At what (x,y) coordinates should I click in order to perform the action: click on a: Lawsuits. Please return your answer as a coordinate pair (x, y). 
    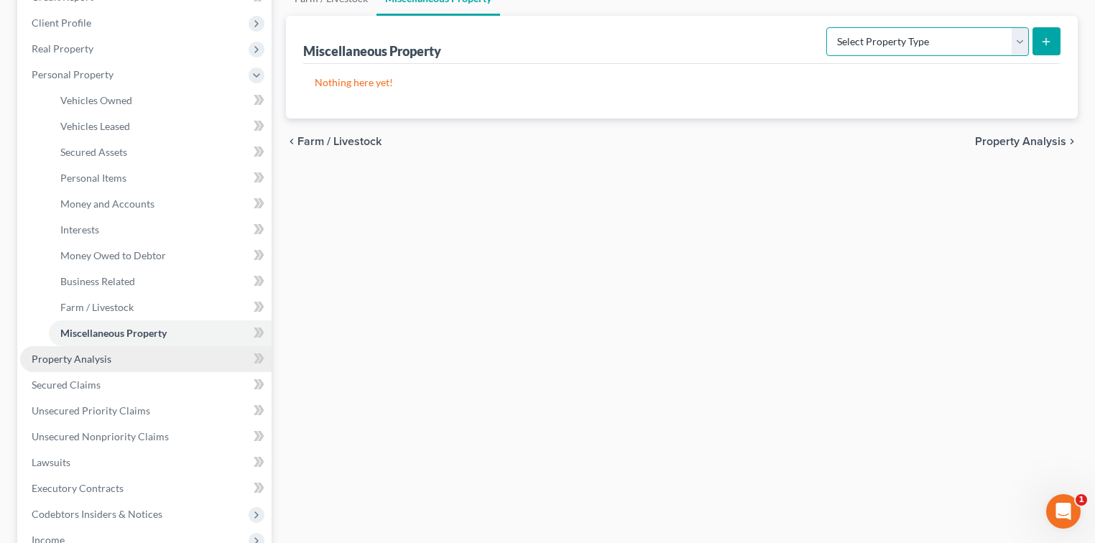
    Looking at the image, I should click on (146, 463).